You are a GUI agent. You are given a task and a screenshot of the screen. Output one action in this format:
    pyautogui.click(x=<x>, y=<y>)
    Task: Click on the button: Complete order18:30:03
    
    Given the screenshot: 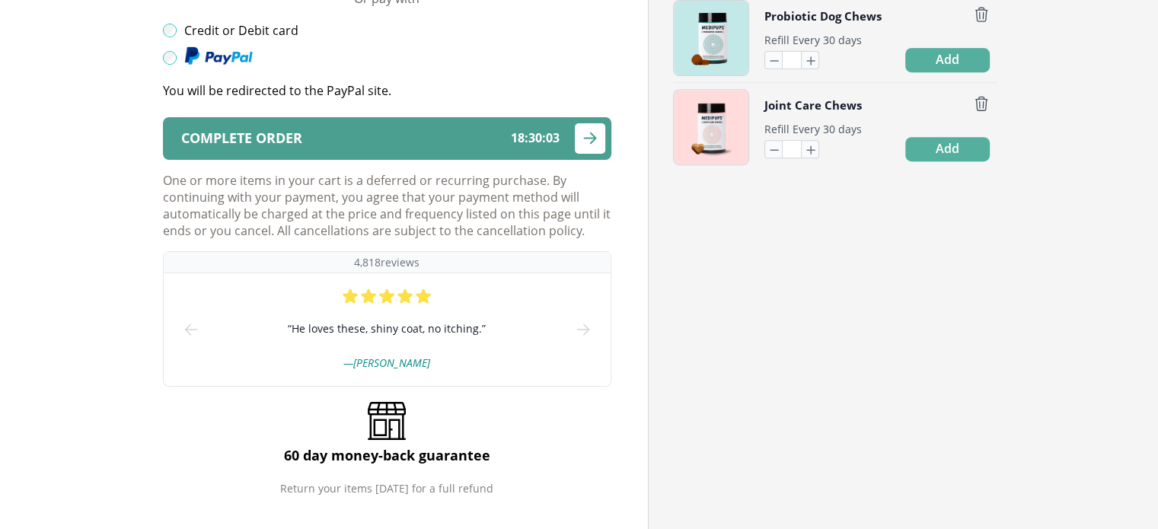 What is the action you would take?
    pyautogui.click(x=387, y=139)
    